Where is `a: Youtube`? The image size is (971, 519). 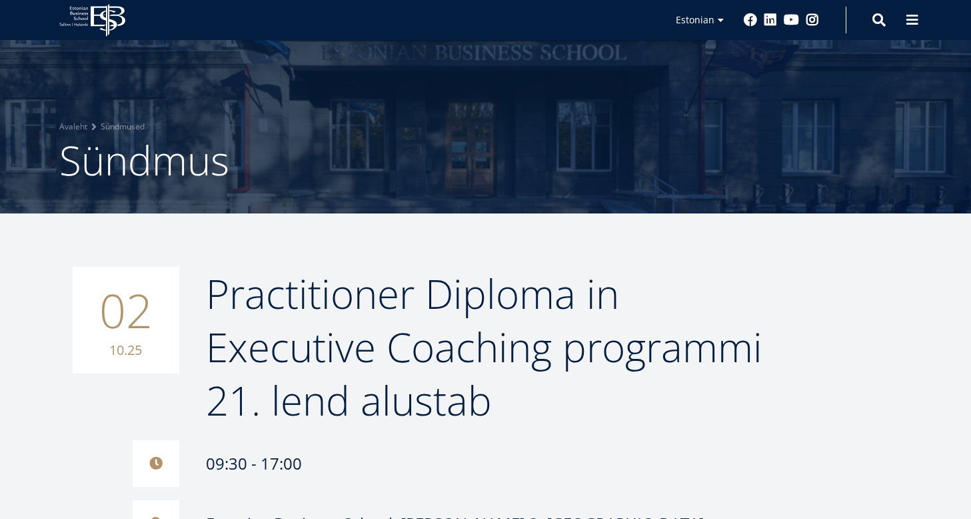 a: Youtube is located at coordinates (791, 20).